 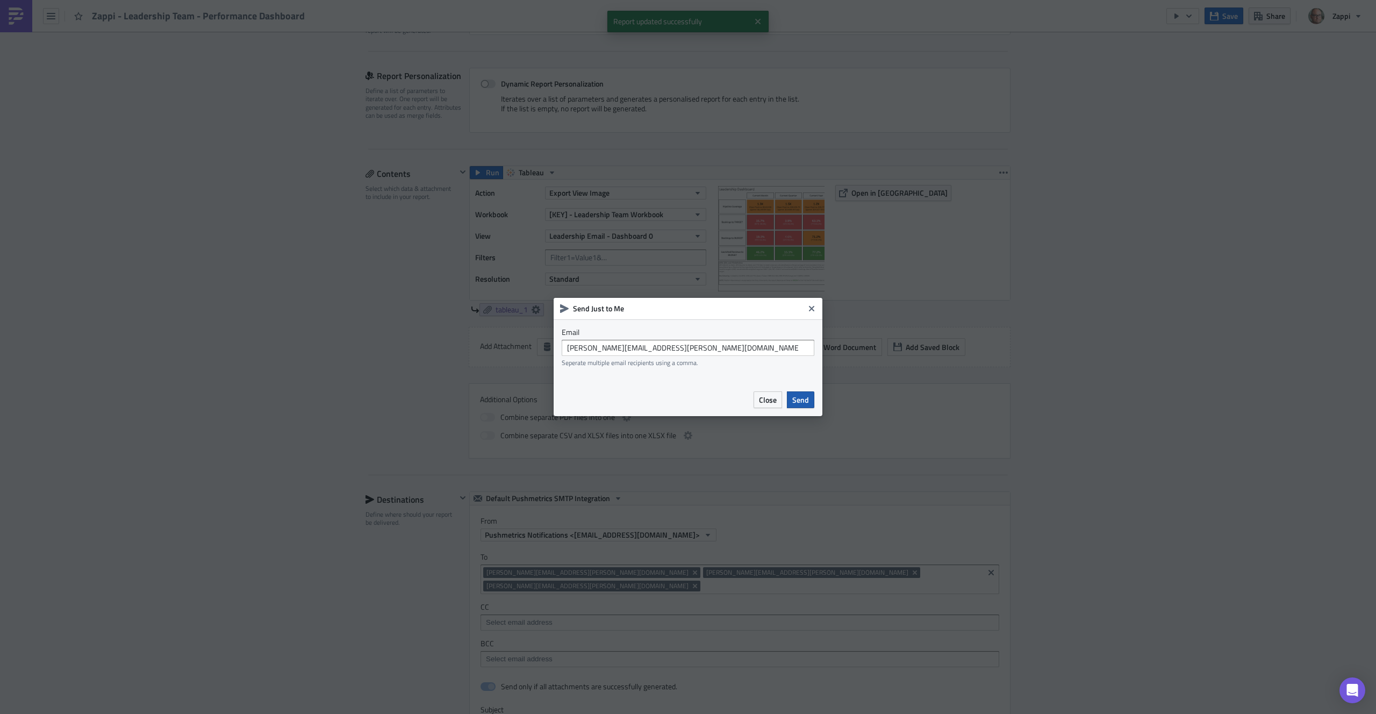 What do you see at coordinates (801, 400) in the screenshot?
I see `button: Send` at bounding box center [801, 400].